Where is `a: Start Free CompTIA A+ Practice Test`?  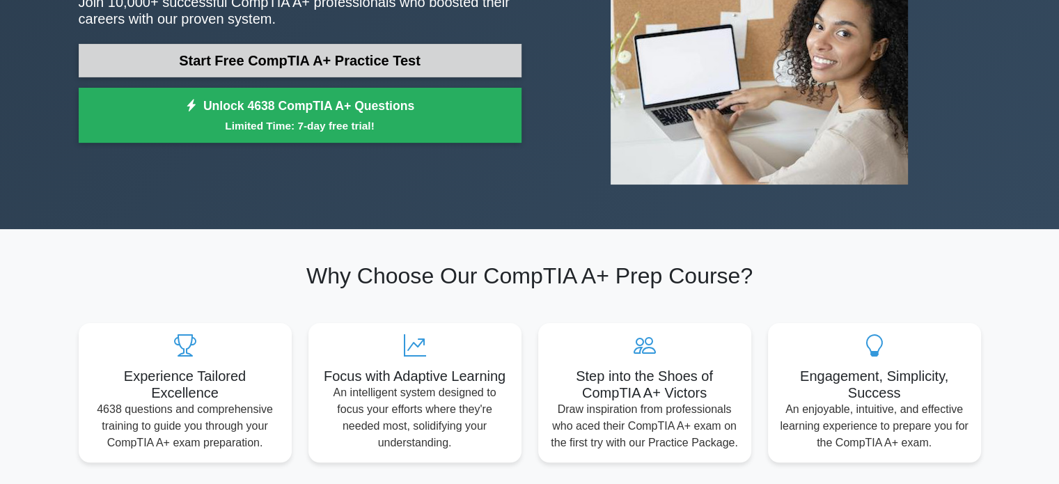 a: Start Free CompTIA A+ Practice Test is located at coordinates (300, 61).